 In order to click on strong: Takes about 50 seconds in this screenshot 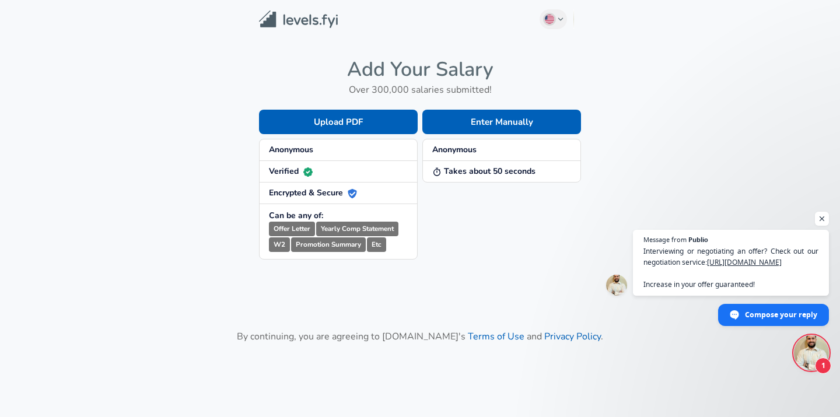, I will do `click(484, 171)`.